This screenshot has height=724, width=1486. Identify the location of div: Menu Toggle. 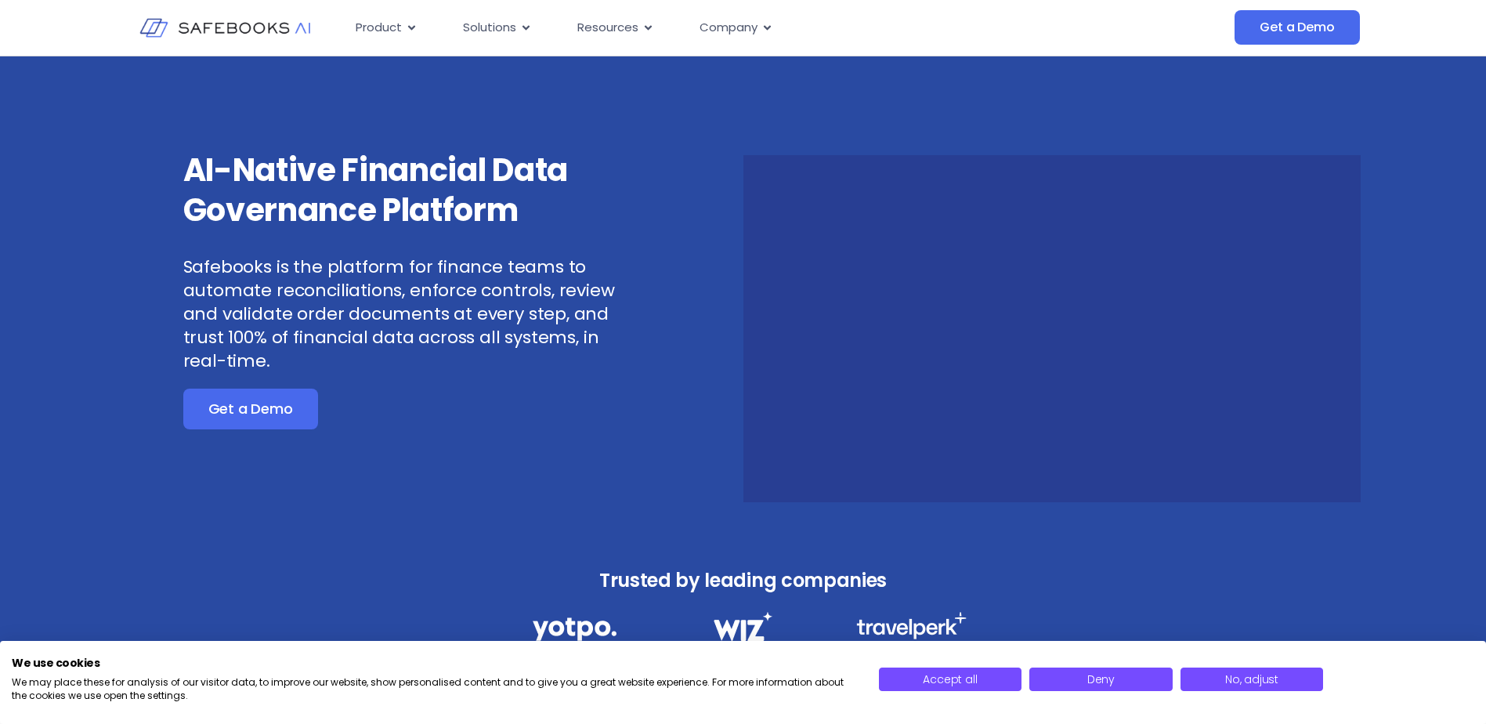
(710, 27).